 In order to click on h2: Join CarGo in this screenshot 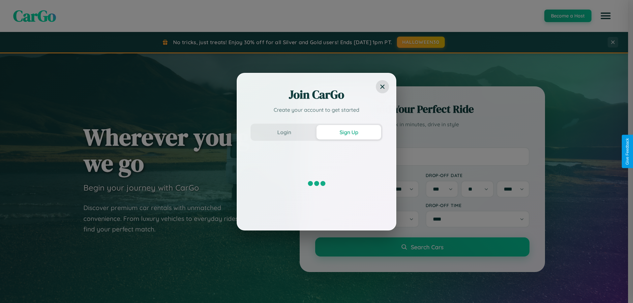, I will do `click(317, 95)`.